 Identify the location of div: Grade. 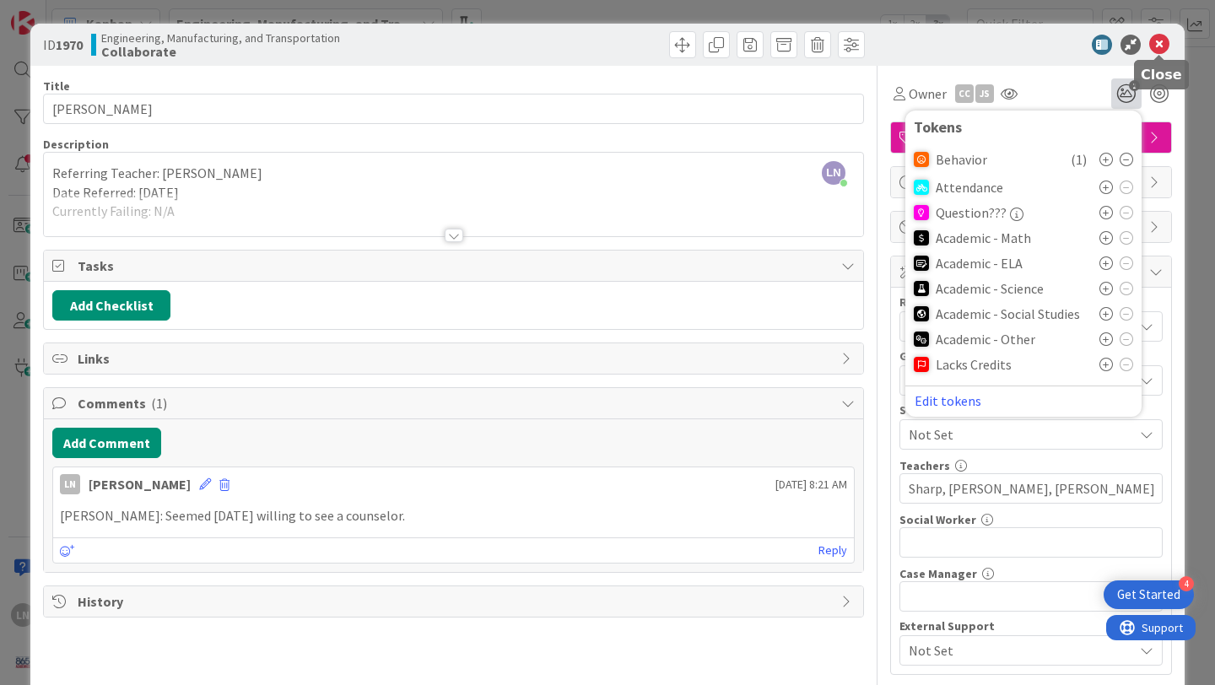
(1031, 356).